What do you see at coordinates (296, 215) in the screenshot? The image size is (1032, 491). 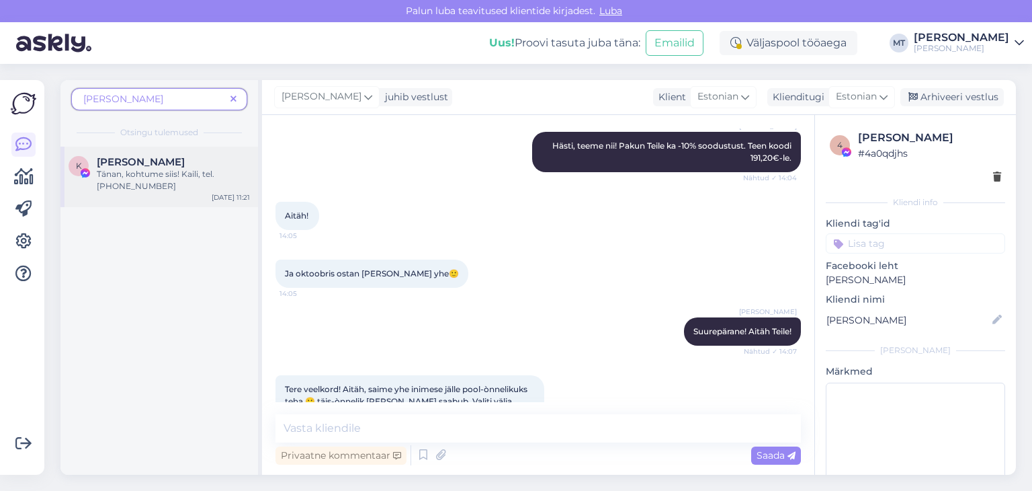 I see `span: Aitäh!` at bounding box center [296, 215].